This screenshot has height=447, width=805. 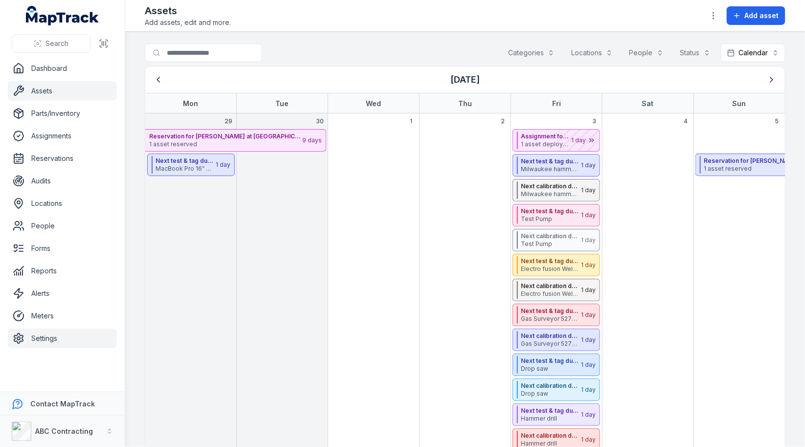 I want to click on h2: Assets, so click(x=188, y=11).